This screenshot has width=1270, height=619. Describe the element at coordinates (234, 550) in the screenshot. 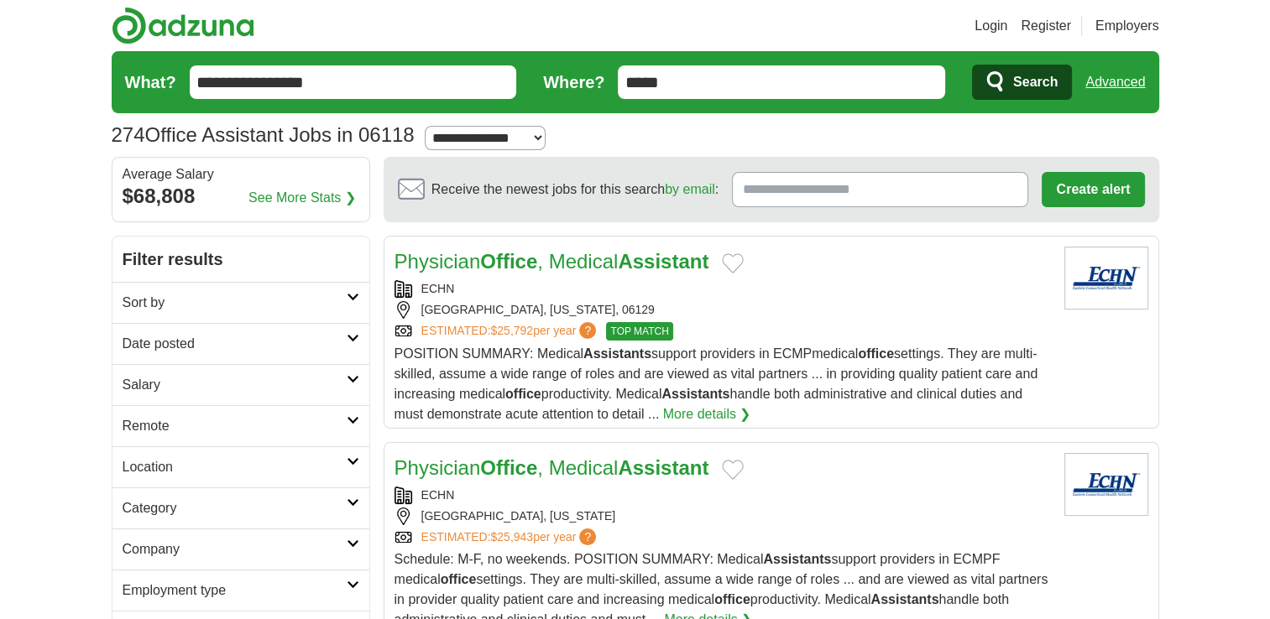

I see `h2: Company` at that location.